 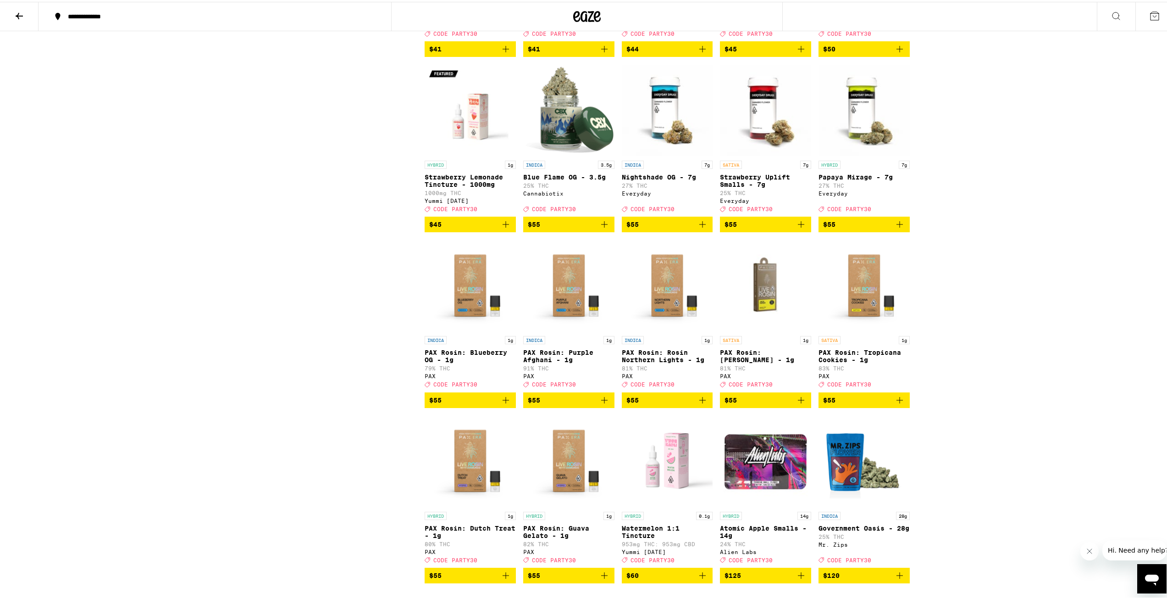 What do you see at coordinates (569, 191) in the screenshot?
I see `div: Cannabiotix` at bounding box center [569, 191].